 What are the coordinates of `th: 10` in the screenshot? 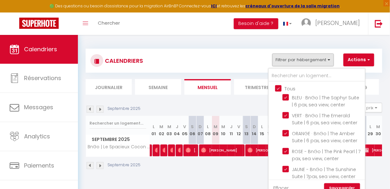 It's located at (224, 130).